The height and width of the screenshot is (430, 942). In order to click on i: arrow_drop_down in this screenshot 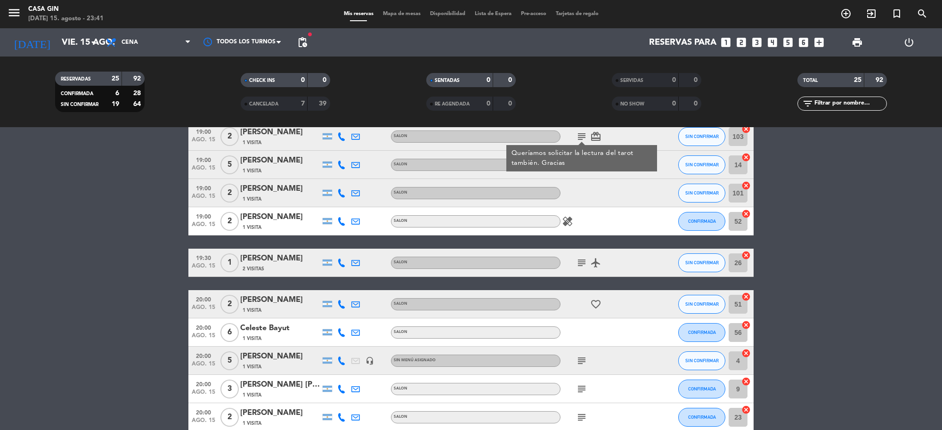, I will do `click(93, 42)`.